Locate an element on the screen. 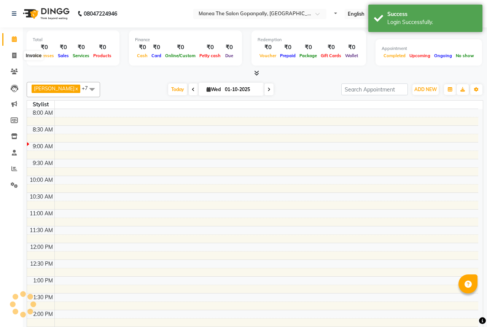  a: x is located at coordinates (76, 88).